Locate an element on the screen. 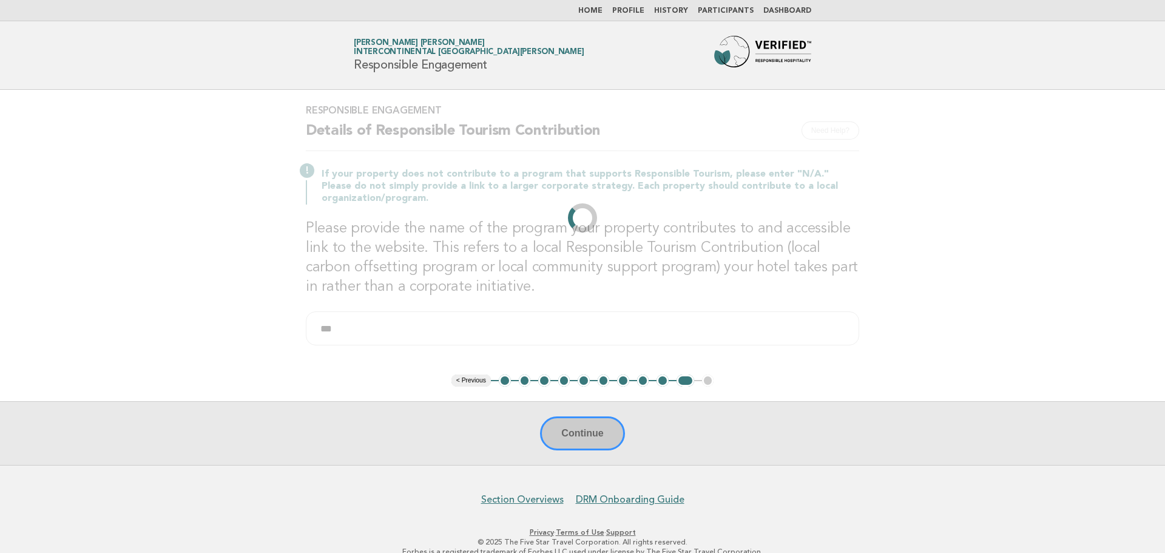 This screenshot has height=553, width=1165. h2: Details of Responsible Tourism Contribution is located at coordinates (582, 136).